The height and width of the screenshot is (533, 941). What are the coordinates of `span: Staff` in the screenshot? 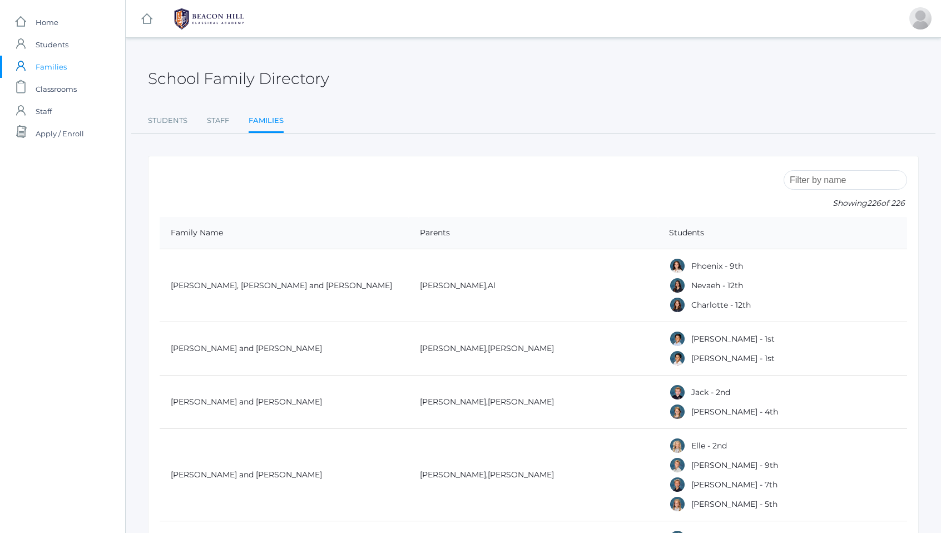 It's located at (43, 111).